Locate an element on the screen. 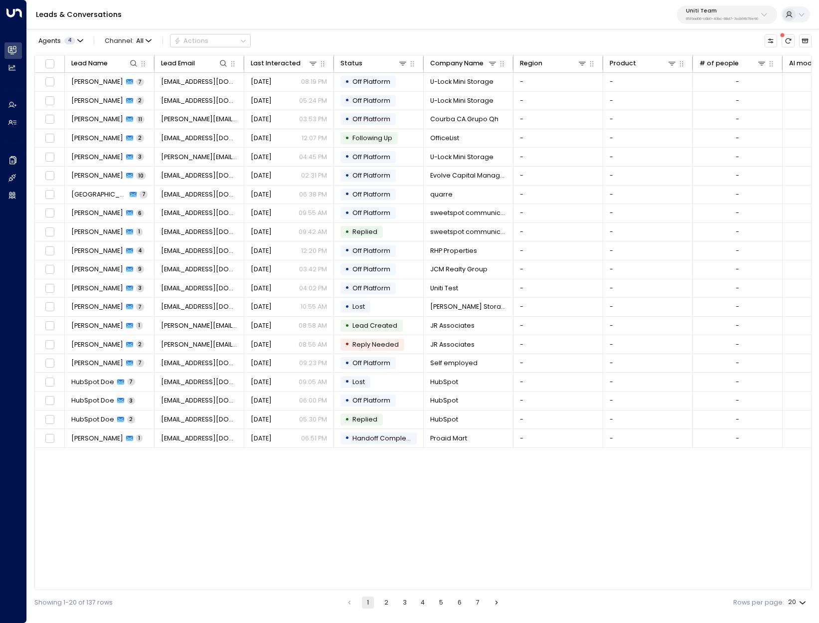  button: Go to page 3 is located at coordinates (405, 602).